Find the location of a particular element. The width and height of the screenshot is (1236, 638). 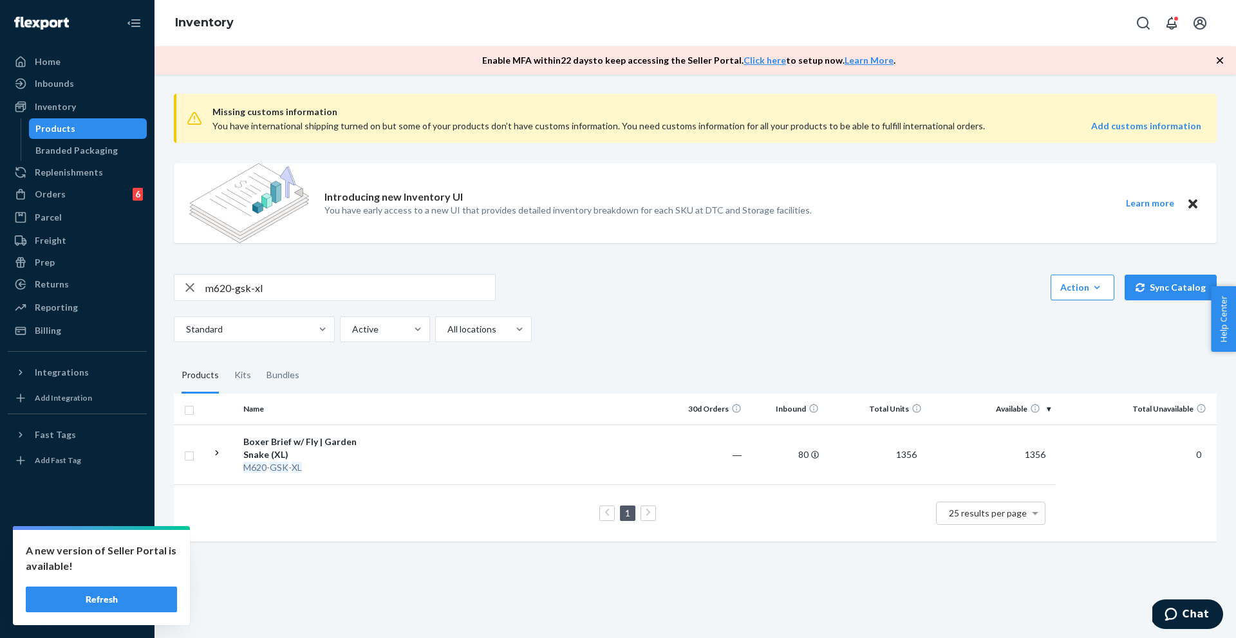

button: Open Search Box is located at coordinates (1143, 23).